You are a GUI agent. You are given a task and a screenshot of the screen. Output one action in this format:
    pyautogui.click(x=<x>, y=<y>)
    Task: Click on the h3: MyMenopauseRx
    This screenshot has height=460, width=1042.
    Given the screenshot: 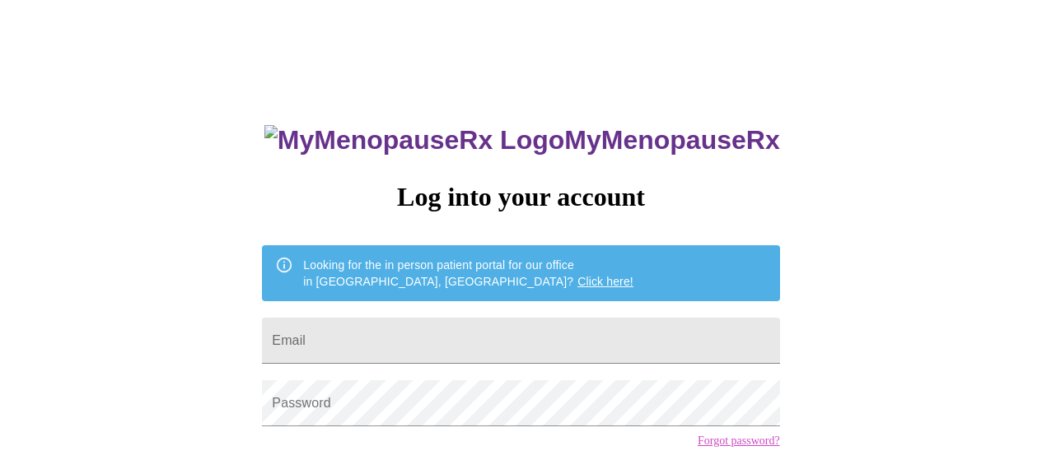 What is the action you would take?
    pyautogui.click(x=522, y=140)
    